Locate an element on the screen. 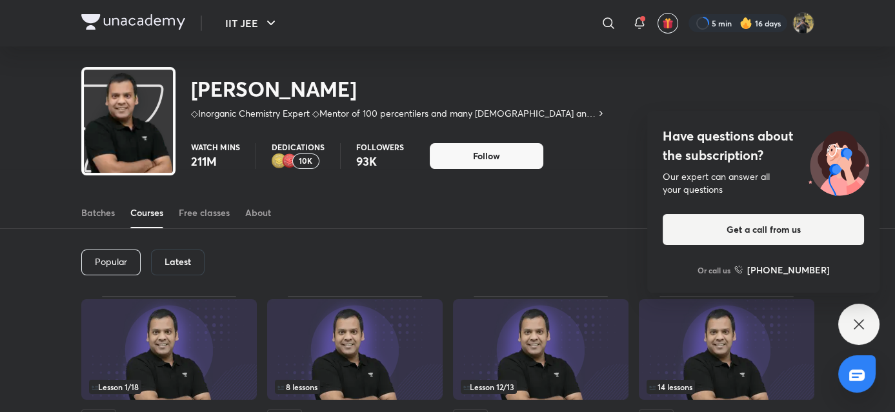 The height and width of the screenshot is (412, 895). span: 14 lessons is located at coordinates (671, 387).